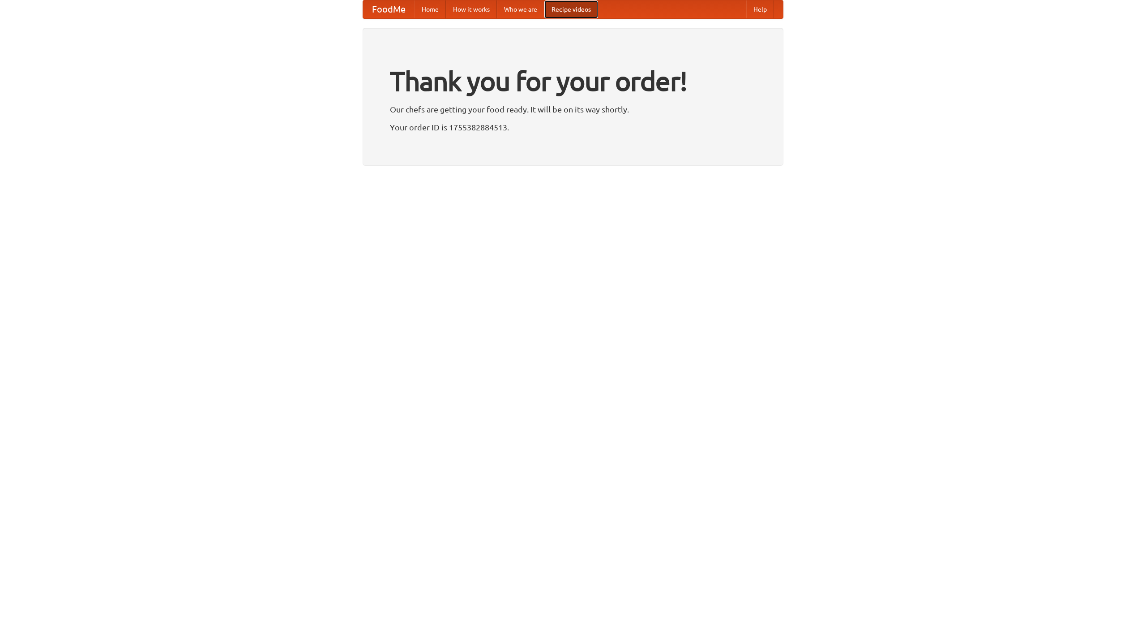  Describe the element at coordinates (573, 109) in the screenshot. I see `p: Our chefs are getting your food ready. It will be on its way shortly.` at that location.